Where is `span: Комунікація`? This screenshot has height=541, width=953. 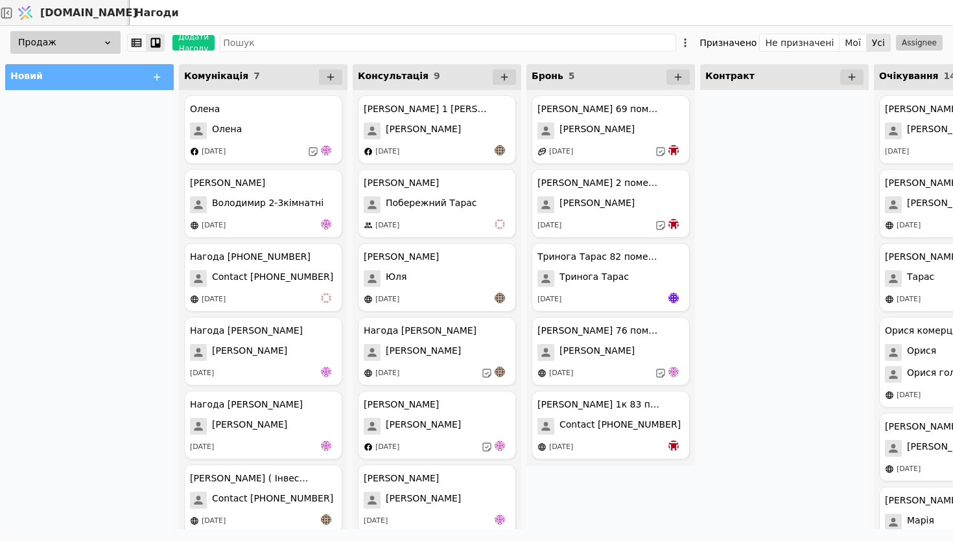
span: Комунікація is located at coordinates (216, 76).